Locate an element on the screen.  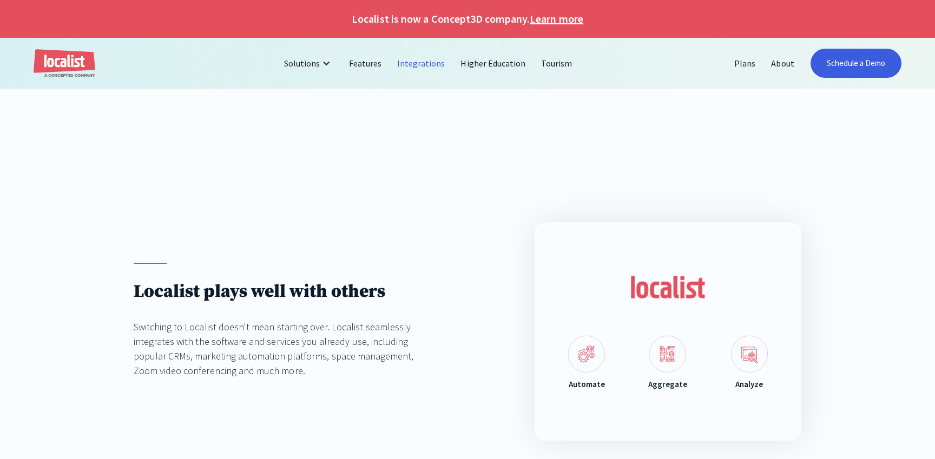
div: Switching to Localist doesn't mean starting over. Localist seamlessly integrates with the softwar... is located at coordinates (284, 349).